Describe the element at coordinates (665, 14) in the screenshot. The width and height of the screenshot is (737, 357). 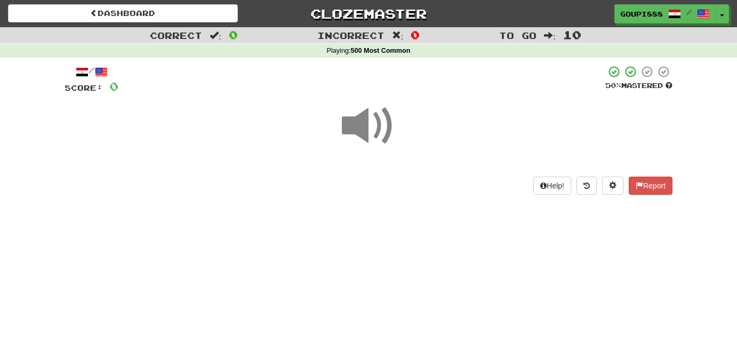
I see `a: goupi888 /` at that location.